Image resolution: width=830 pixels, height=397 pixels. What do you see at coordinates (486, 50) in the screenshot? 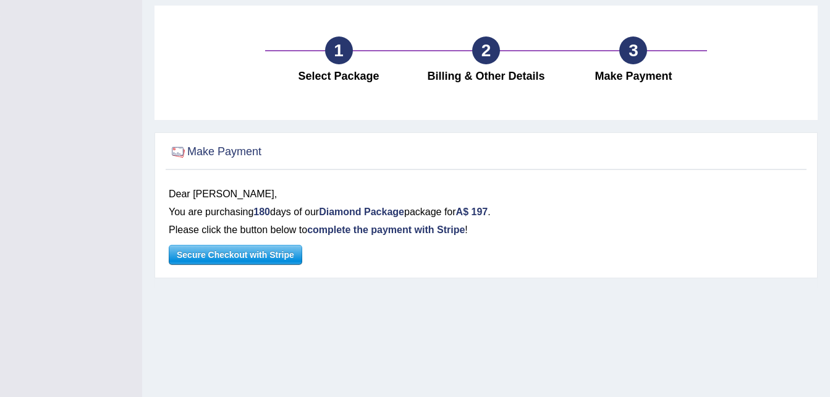
I see `div: 2` at bounding box center [486, 50].